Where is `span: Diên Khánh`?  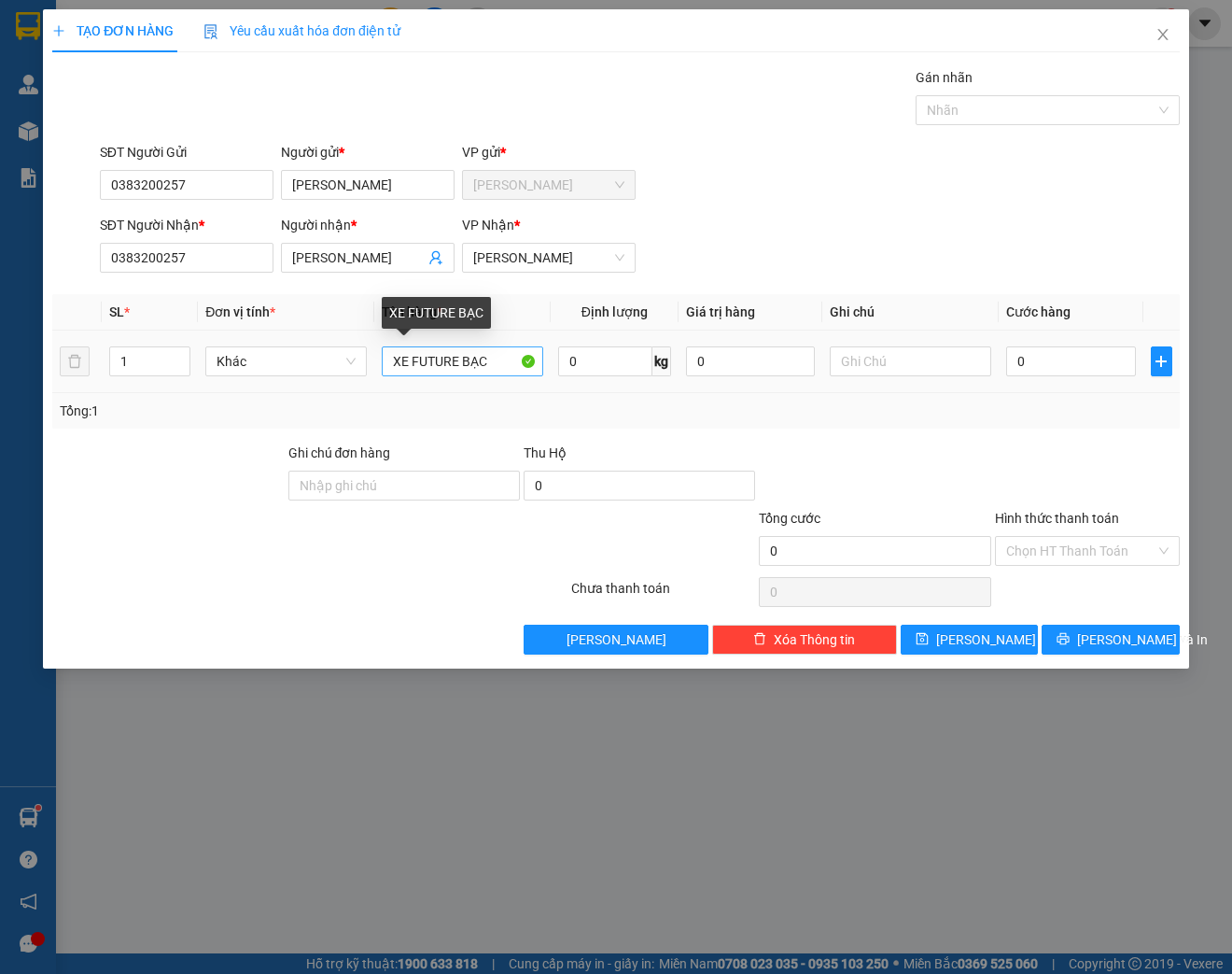
span: Diên Khánh is located at coordinates (549, 185).